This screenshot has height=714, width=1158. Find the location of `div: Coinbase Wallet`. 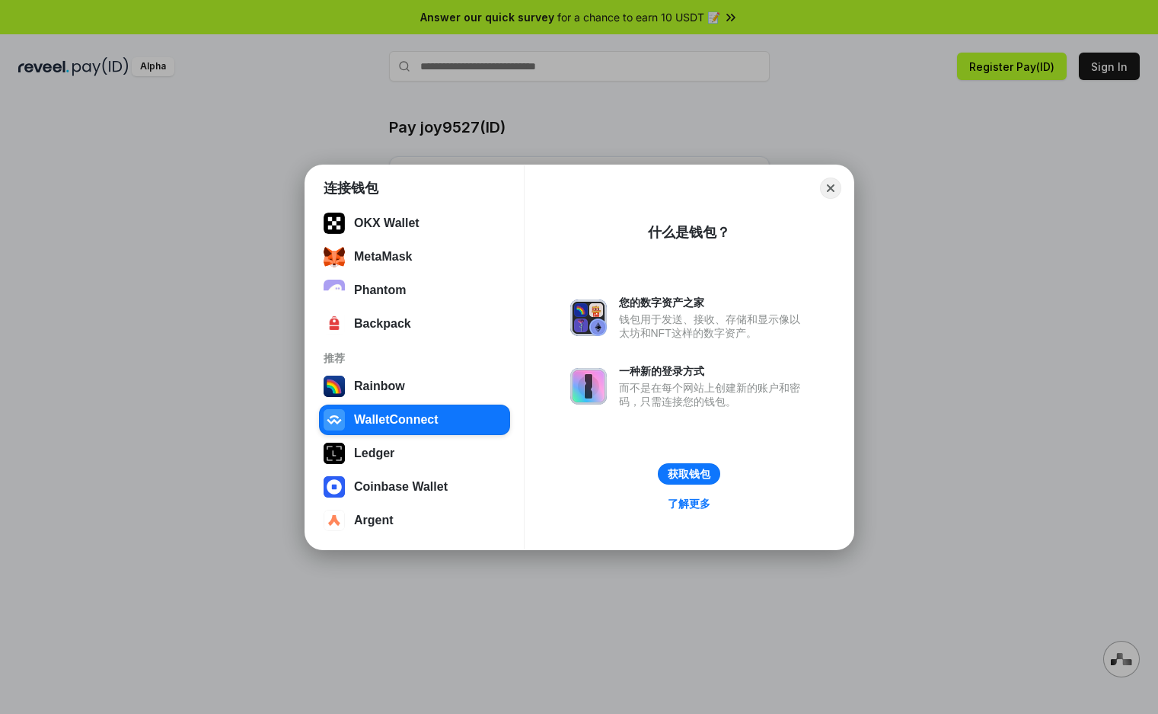

div: Coinbase Wallet is located at coordinates (401, 487).